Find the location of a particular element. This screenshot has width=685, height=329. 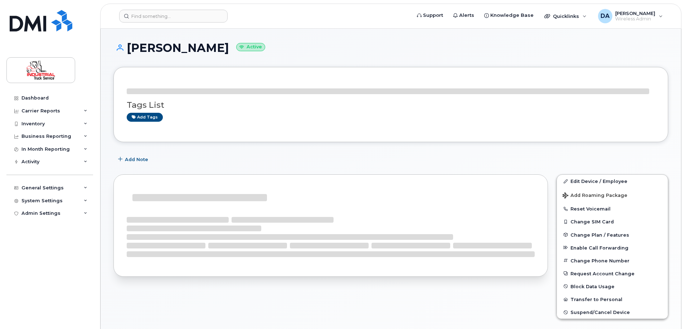

a: Edit Device / Employee is located at coordinates (612, 181).